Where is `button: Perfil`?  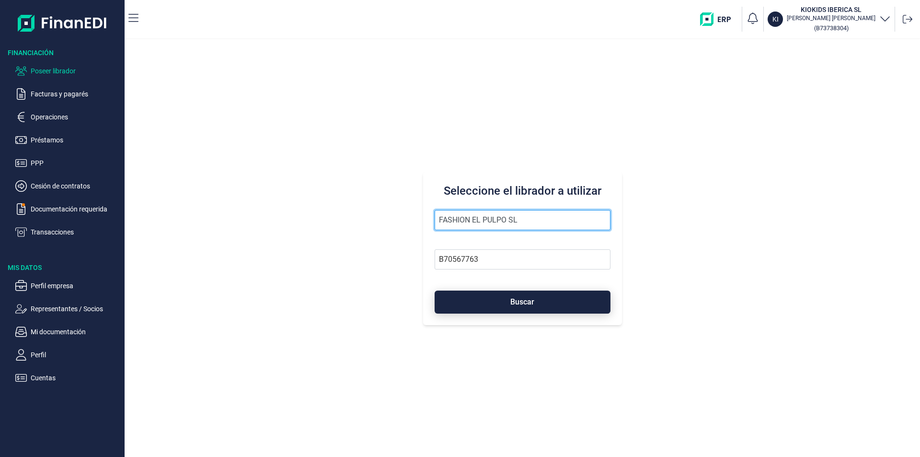 button: Perfil is located at coordinates (68, 355).